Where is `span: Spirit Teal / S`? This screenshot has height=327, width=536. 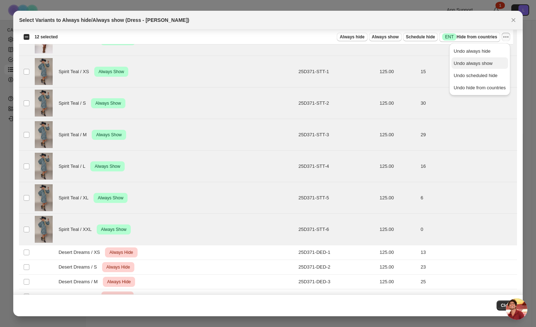 span: Spirit Teal / S is located at coordinates (74, 103).